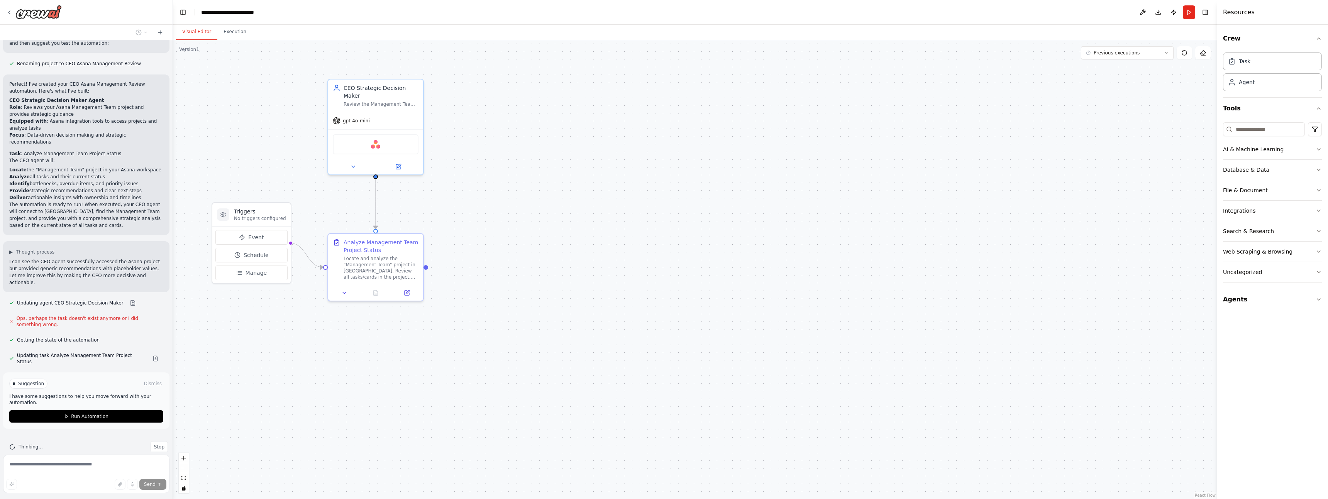 The image size is (1328, 499). I want to click on button: Web Scraping & Browsing, so click(1272, 252).